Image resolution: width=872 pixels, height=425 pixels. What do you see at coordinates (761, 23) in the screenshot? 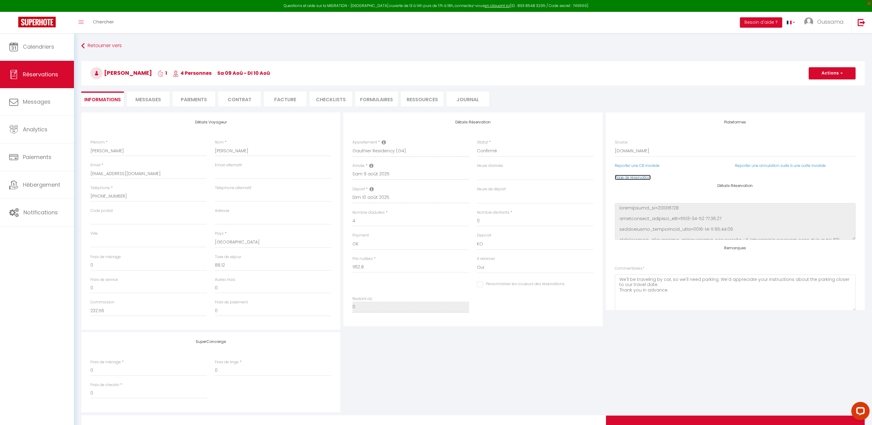
I see `button: Besoin d'aide ?` at bounding box center [761, 23].